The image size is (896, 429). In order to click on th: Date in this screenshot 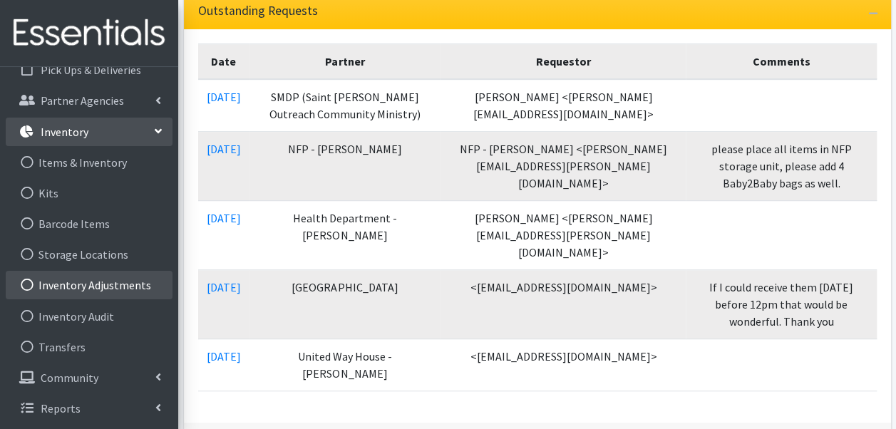, I will do `click(224, 62)`.